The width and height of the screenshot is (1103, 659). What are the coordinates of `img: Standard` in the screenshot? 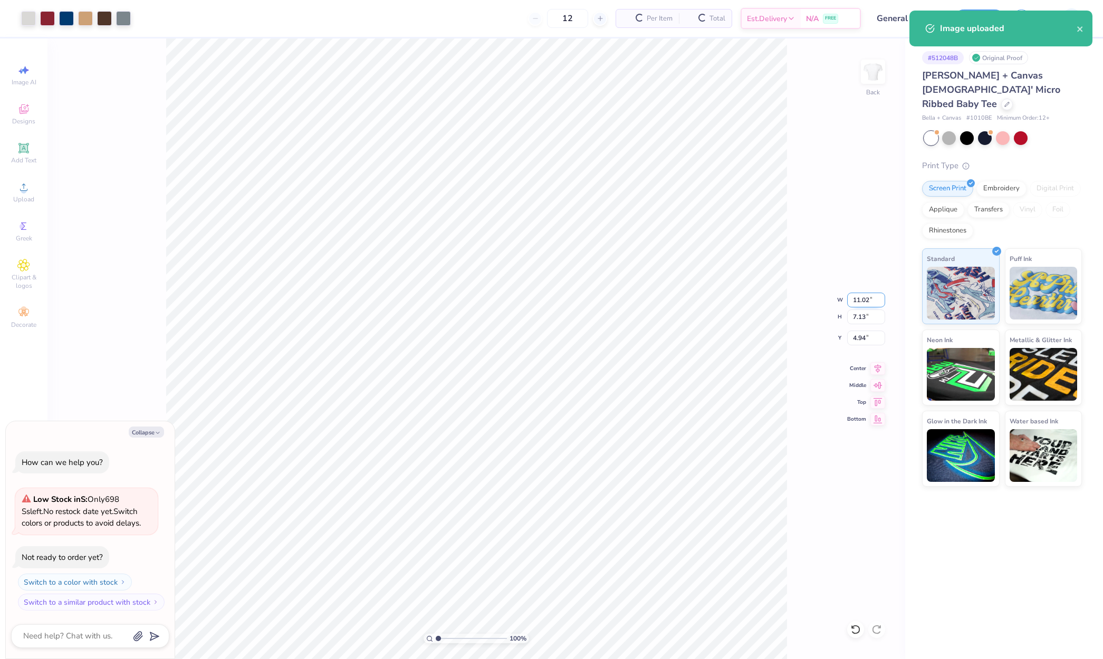 It's located at (961, 293).